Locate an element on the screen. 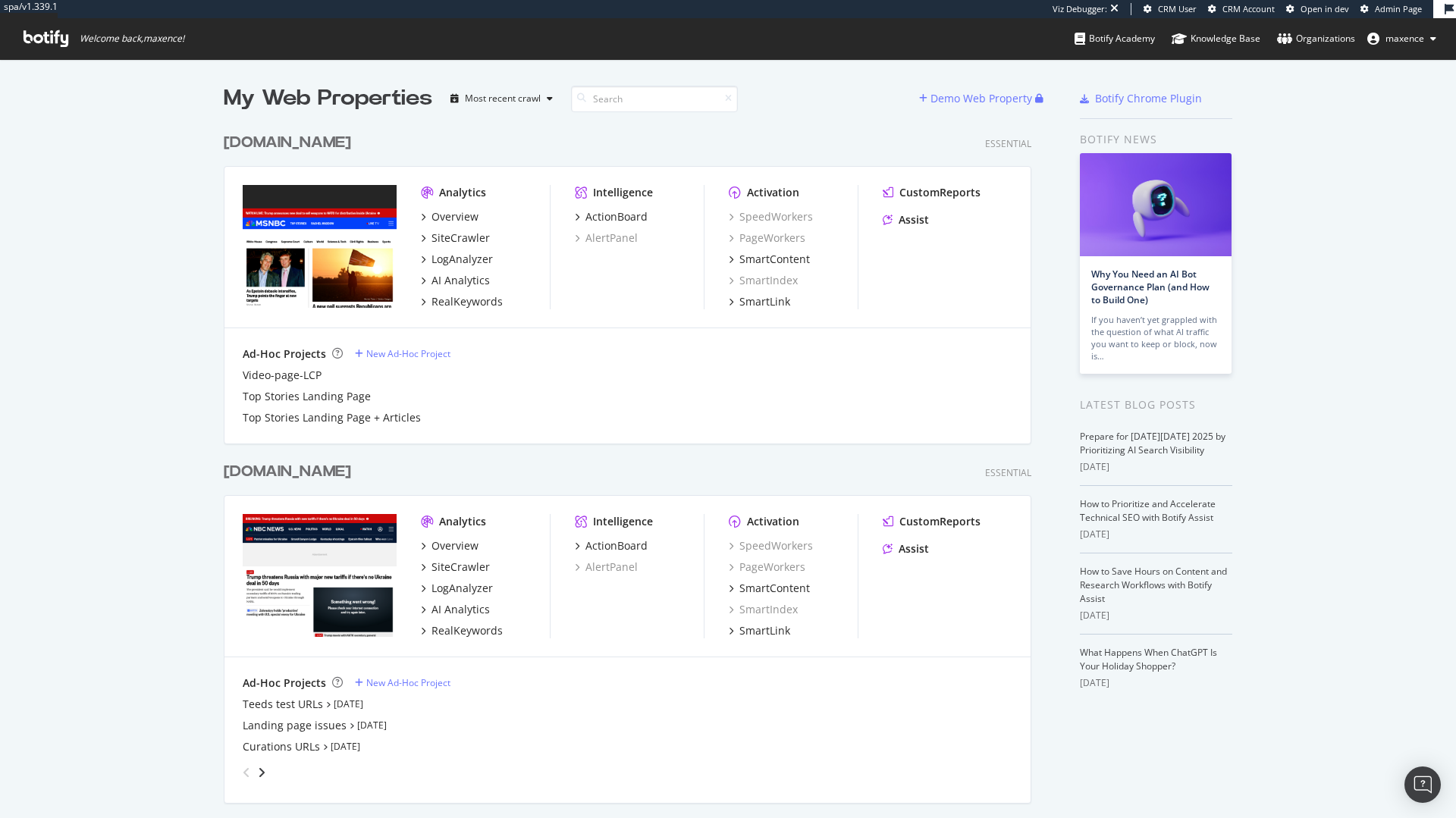  img: Why You Need an AI Bot Governance Plan (and How to Build One) is located at coordinates (1155, 205).